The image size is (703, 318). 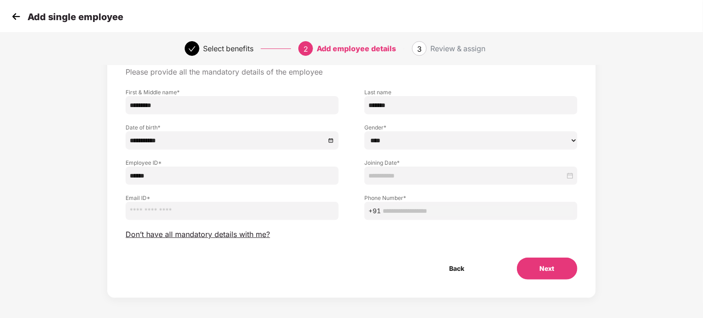 I want to click on span: Don’t have all mandatory details with me?, so click(x=197, y=234).